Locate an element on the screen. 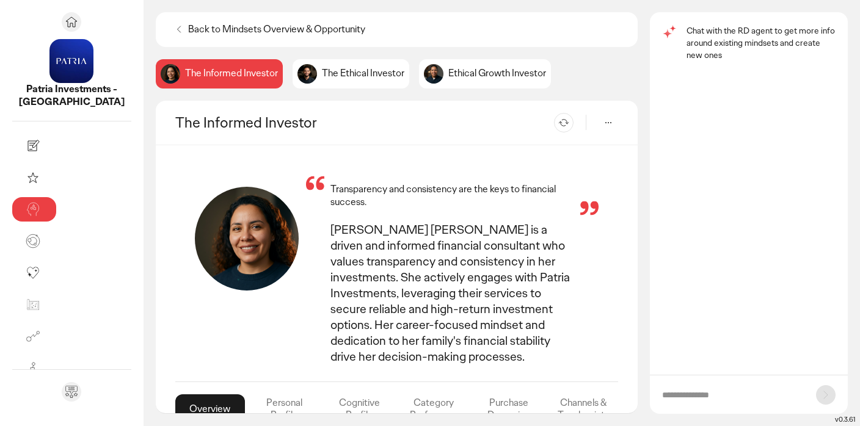 Image resolution: width=860 pixels, height=426 pixels. p: Back to Mindsets Overview & Opportunity is located at coordinates (277, 29).